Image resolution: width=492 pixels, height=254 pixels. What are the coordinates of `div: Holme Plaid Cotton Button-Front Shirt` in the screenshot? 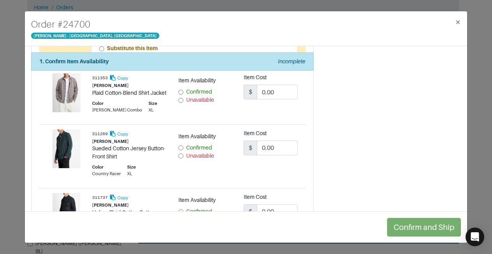 It's located at (129, 217).